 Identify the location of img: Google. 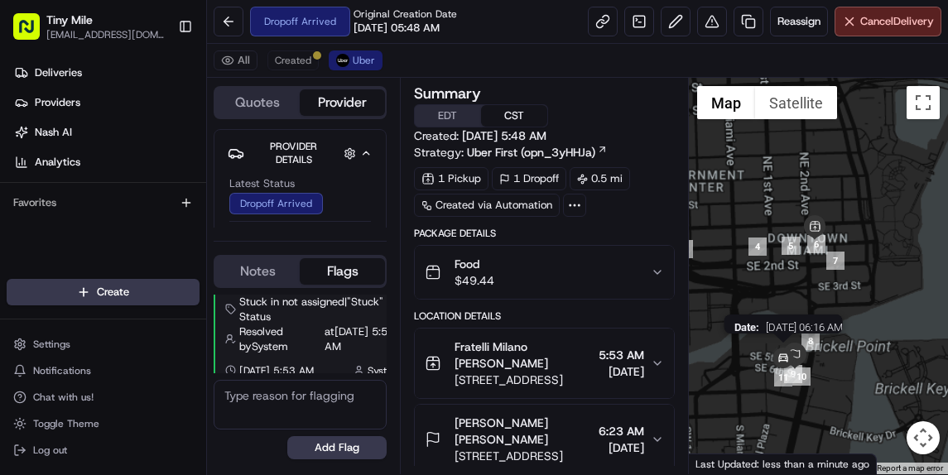
(720, 464).